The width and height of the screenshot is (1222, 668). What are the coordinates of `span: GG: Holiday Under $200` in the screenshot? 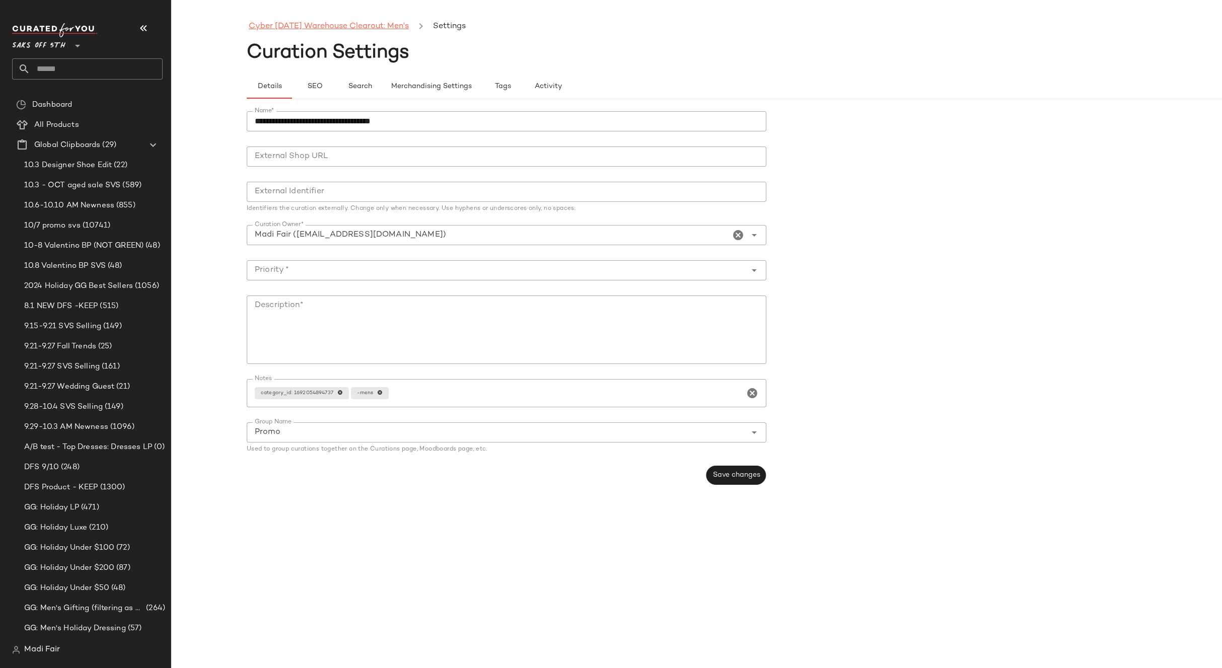 It's located at (69, 568).